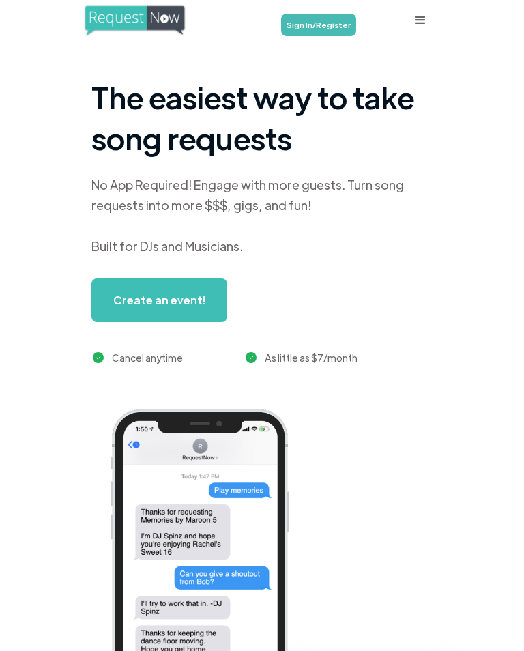  What do you see at coordinates (159, 300) in the screenshot?
I see `a: Create an event!` at bounding box center [159, 300].